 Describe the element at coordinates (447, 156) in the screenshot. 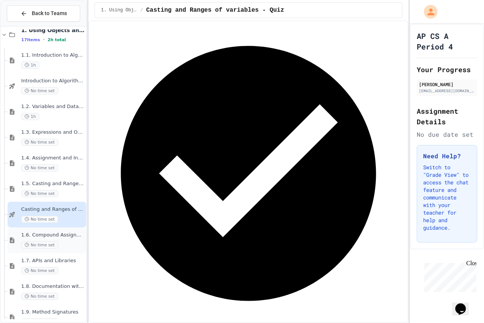

I see `h3: Need Help?` at that location.